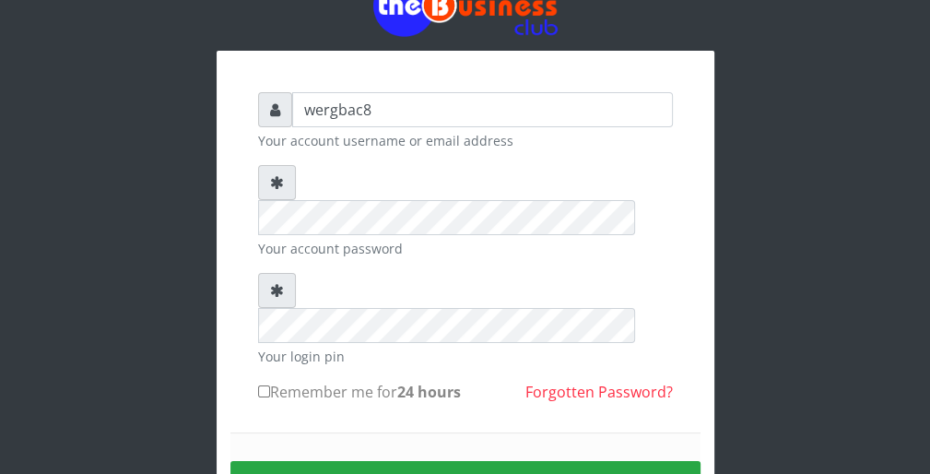 Image resolution: width=930 pixels, height=474 pixels. I want to click on a: Forgotten Password?, so click(599, 392).